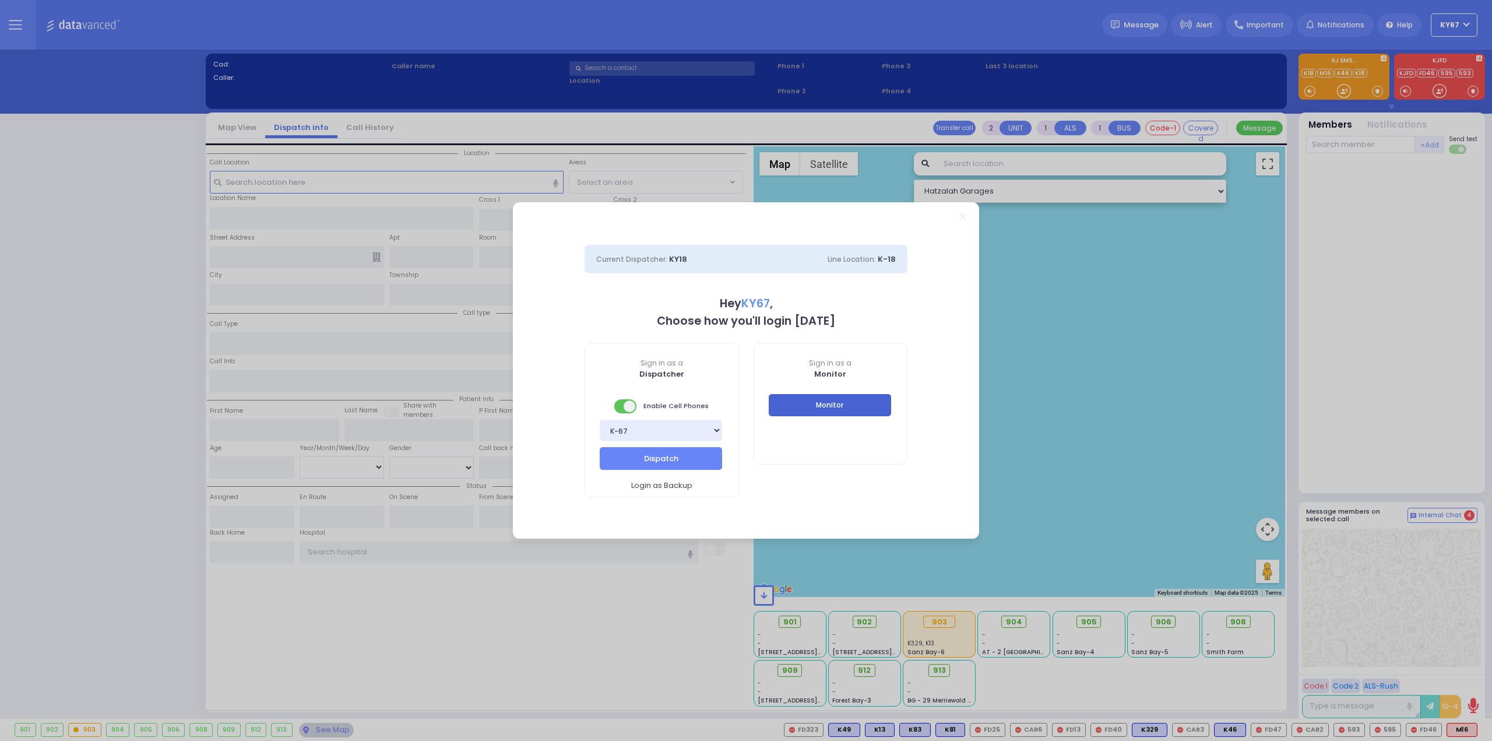 Image resolution: width=1492 pixels, height=741 pixels. What do you see at coordinates (755, 303) in the screenshot?
I see `span: KY67` at bounding box center [755, 303].